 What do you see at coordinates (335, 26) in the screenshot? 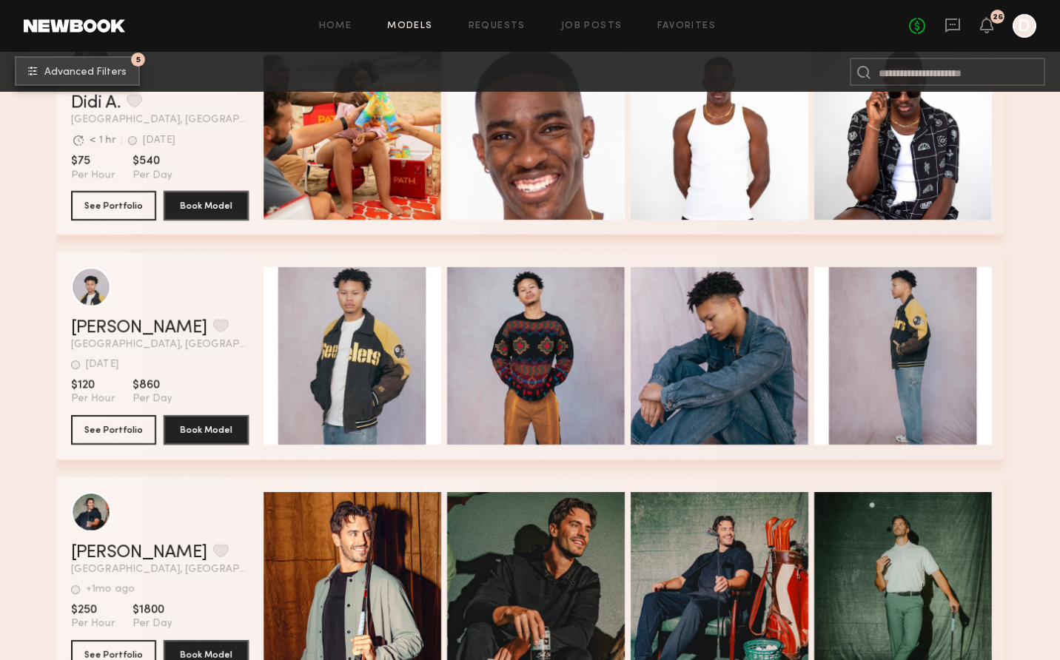
I see `a: Home` at bounding box center [335, 26].